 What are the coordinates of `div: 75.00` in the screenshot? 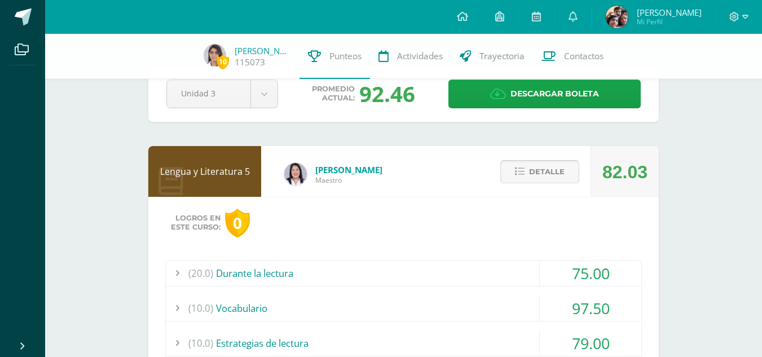 It's located at (590, 273).